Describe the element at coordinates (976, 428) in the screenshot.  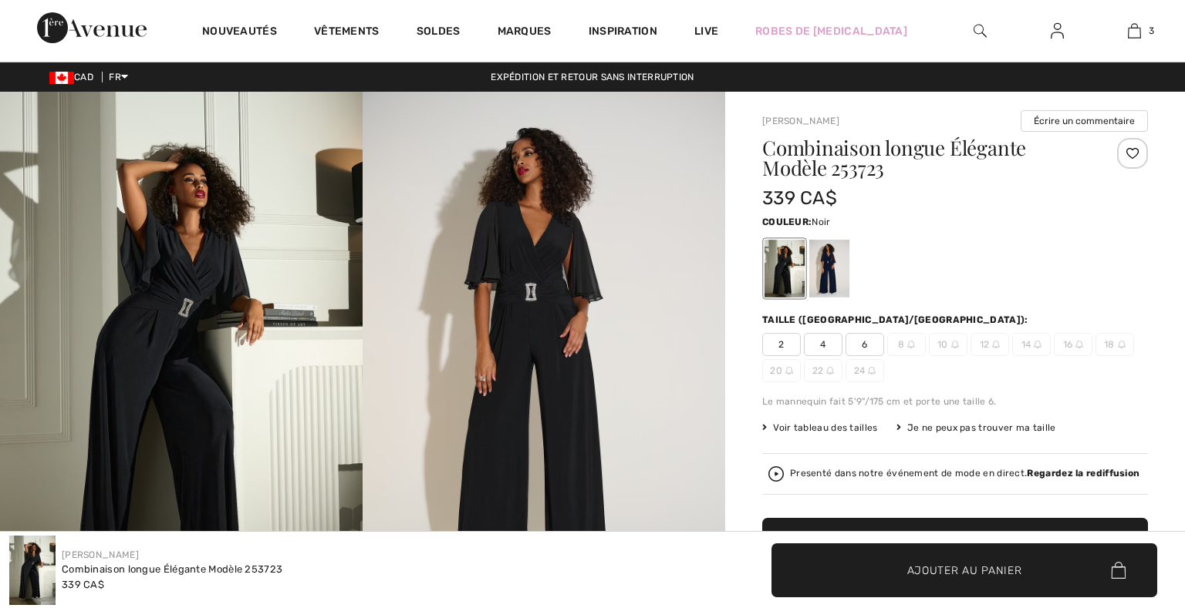
I see `div: Je ne peux pas trouver ma taille` at that location.